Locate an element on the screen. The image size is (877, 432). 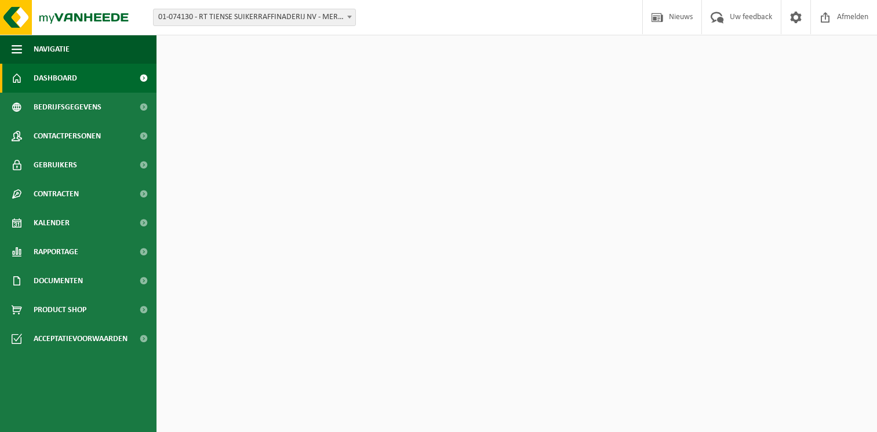
span: Gebruikers is located at coordinates (55, 165).